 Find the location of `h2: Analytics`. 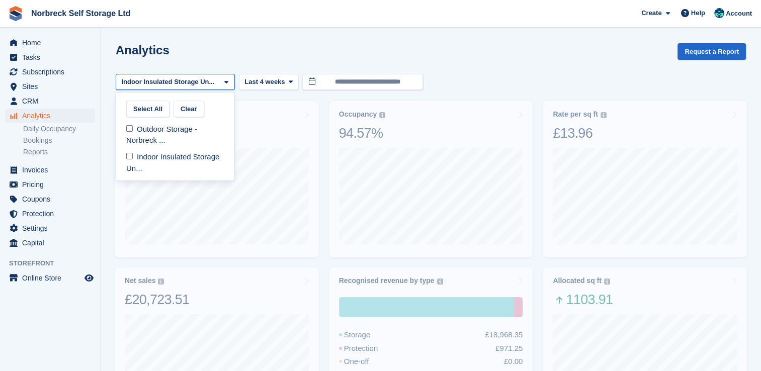

h2: Analytics is located at coordinates (142, 50).